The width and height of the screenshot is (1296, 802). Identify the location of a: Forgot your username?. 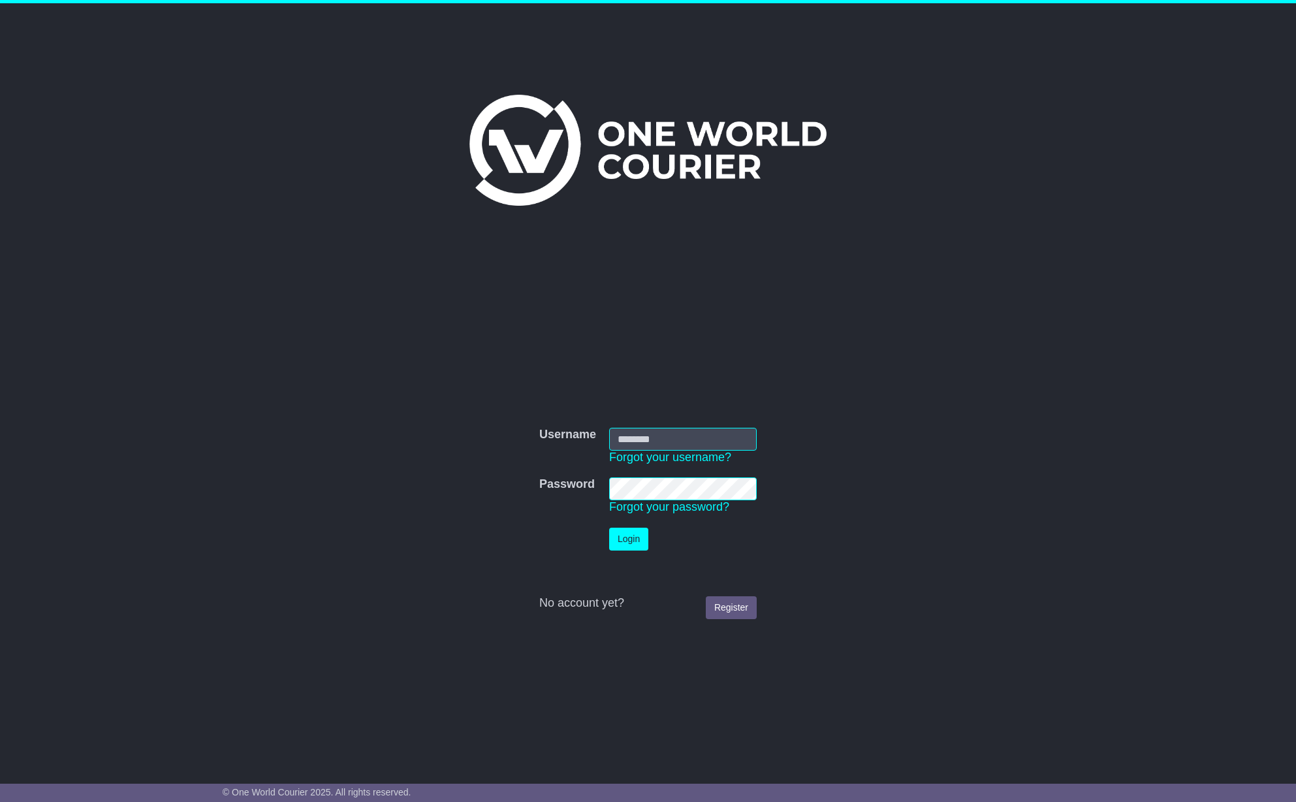
(670, 457).